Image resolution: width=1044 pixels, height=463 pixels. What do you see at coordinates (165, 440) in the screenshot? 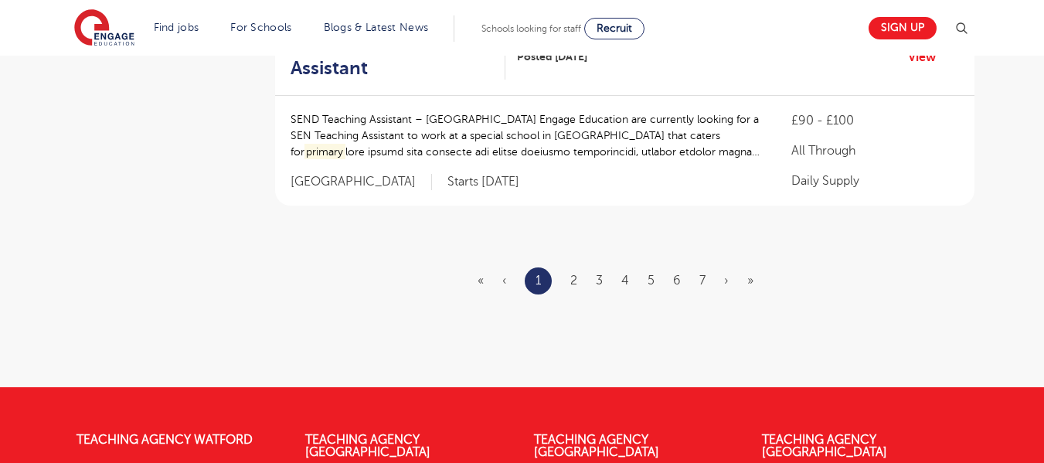
I see `a: Teaching Agency Watford` at bounding box center [165, 440].